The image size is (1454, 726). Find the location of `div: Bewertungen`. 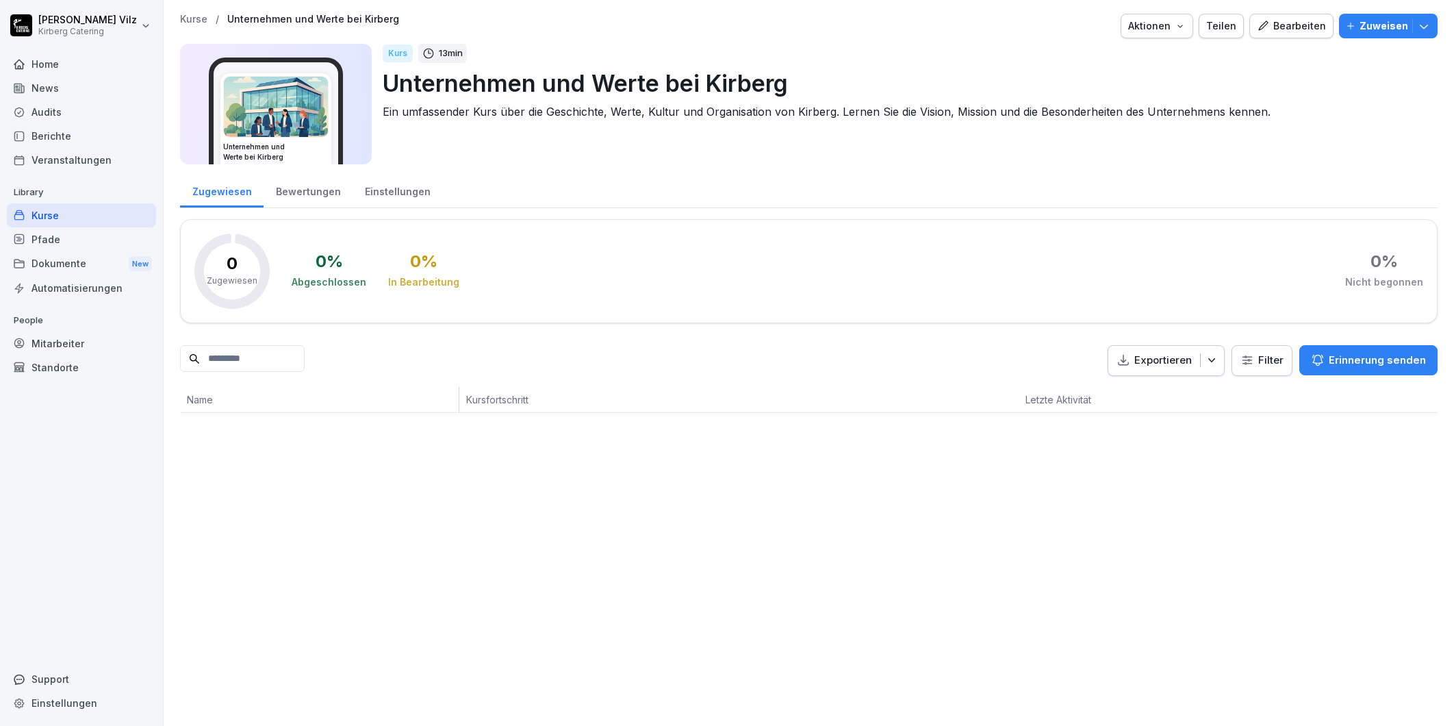

div: Bewertungen is located at coordinates (308, 190).